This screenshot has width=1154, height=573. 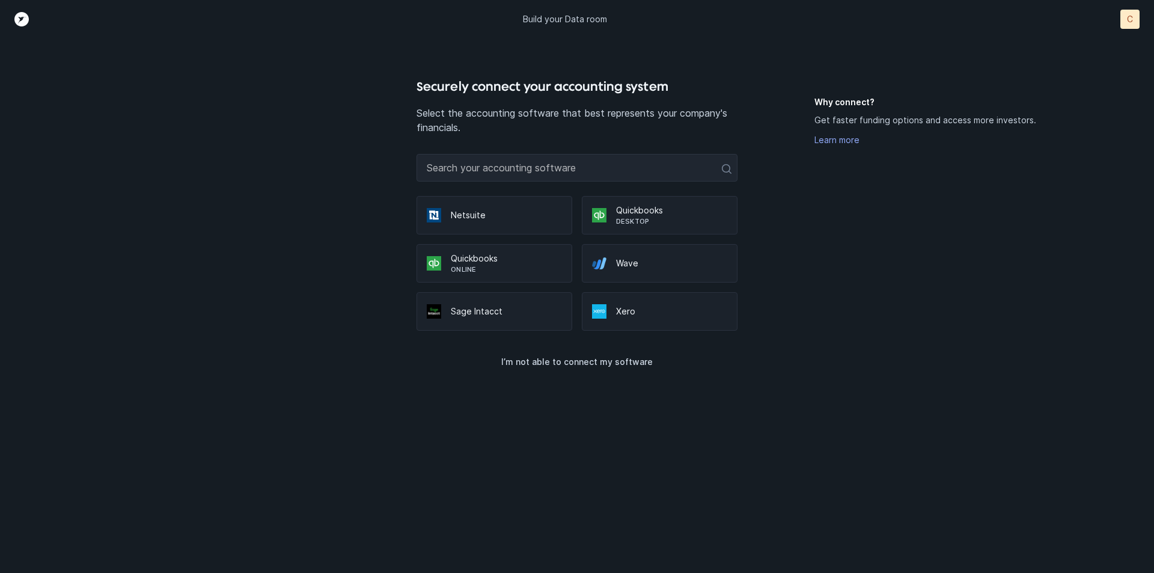 I want to click on button: C, so click(x=1130, y=19).